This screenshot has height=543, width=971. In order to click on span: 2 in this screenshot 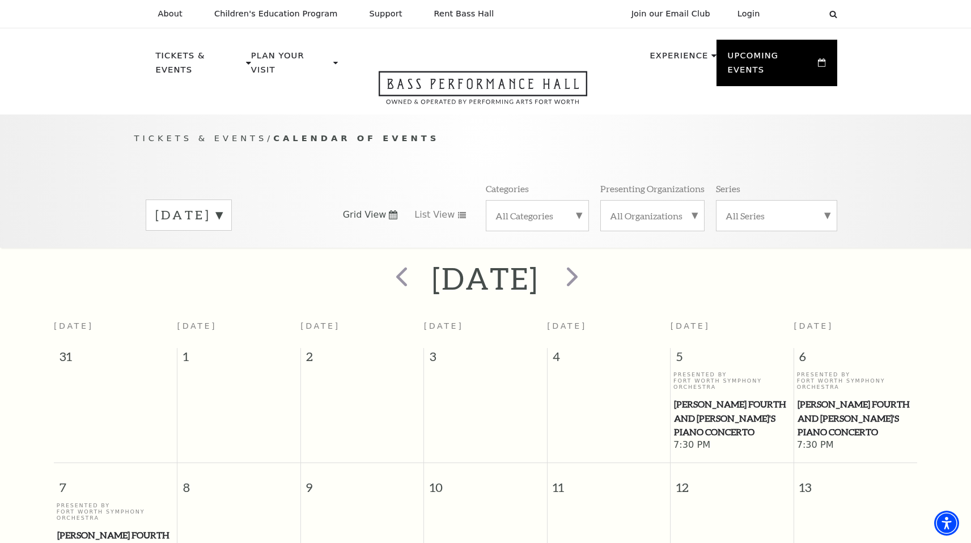, I will do `click(362, 359)`.